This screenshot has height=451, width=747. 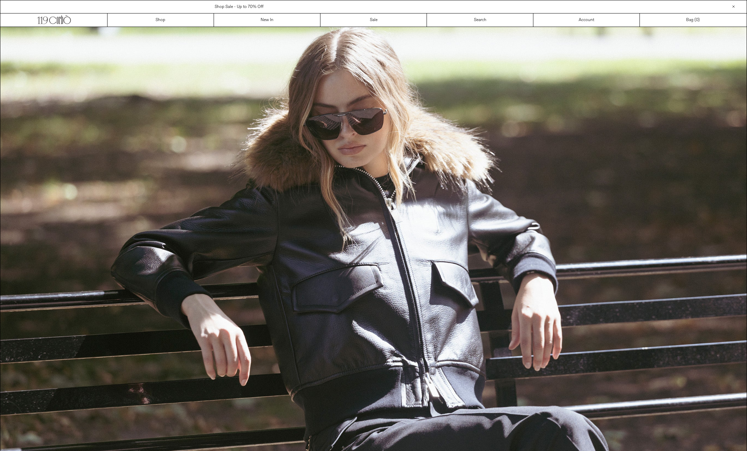 What do you see at coordinates (374, 20) in the screenshot?
I see `a: Sale` at bounding box center [374, 20].